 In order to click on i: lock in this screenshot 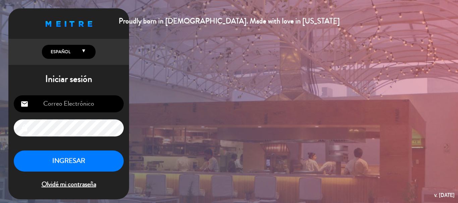, I will do `click(24, 128)`.